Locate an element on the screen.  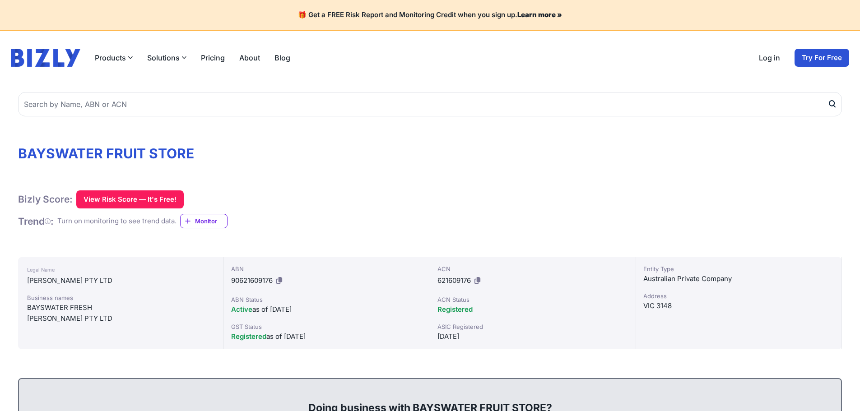
div: VIC 3148 is located at coordinates (739, 306).